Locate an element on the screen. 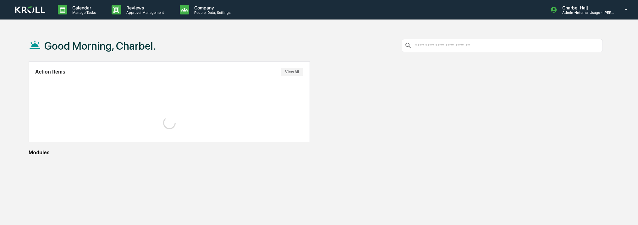 The width and height of the screenshot is (638, 225). p: Charbel Hajj is located at coordinates (586, 8).